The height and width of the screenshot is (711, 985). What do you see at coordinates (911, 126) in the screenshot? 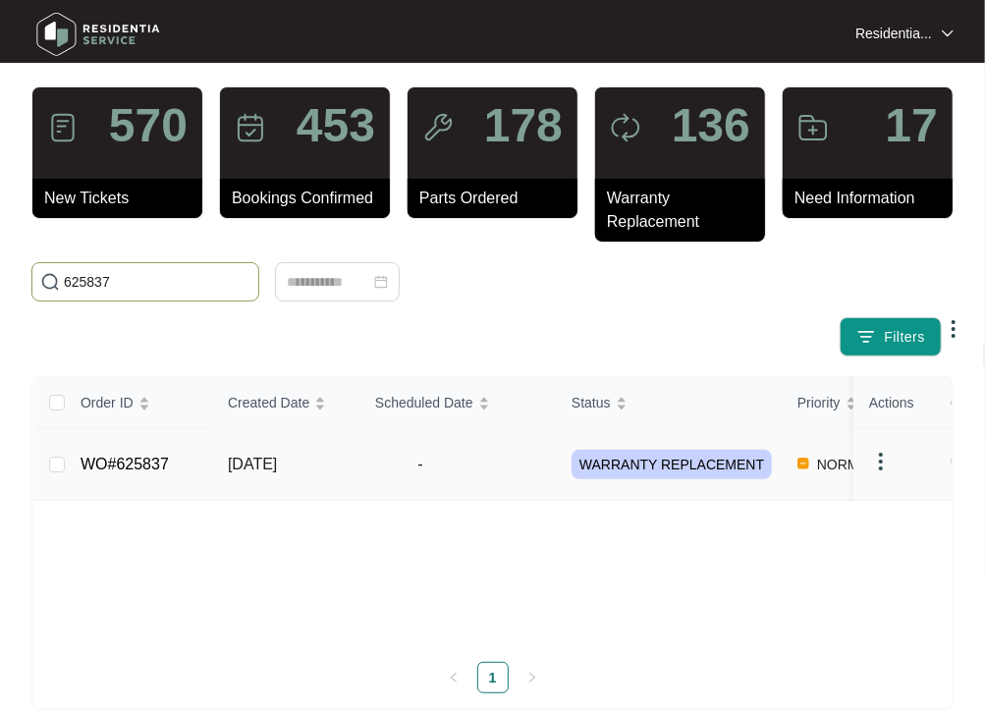
I see `p: 17` at bounding box center [911, 126].